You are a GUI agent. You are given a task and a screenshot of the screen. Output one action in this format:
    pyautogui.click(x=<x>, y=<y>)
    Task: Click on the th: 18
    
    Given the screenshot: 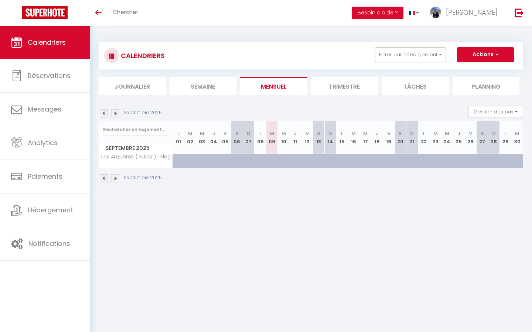 What is the action you would take?
    pyautogui.click(x=377, y=137)
    